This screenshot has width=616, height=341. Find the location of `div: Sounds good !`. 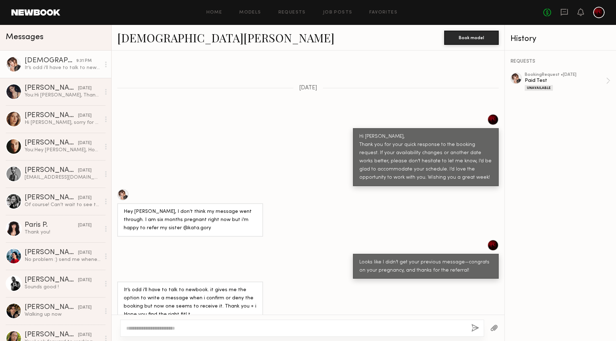

div: Sounds good ! is located at coordinates (62, 287).